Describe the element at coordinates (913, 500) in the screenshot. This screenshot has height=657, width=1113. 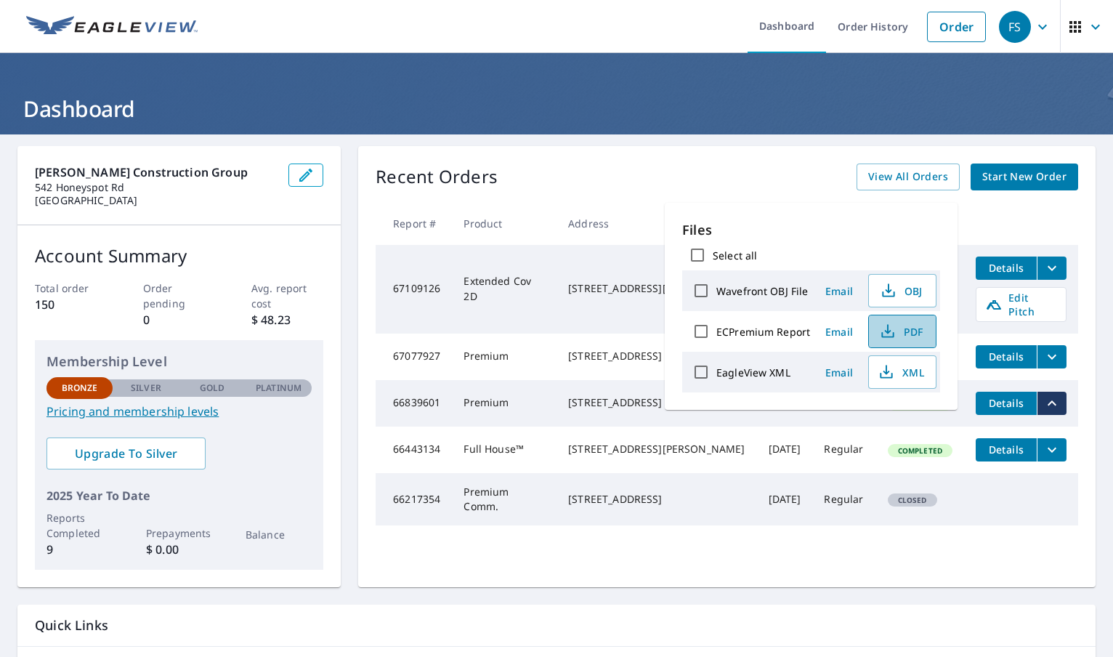
I see `span: Closed` at that location.